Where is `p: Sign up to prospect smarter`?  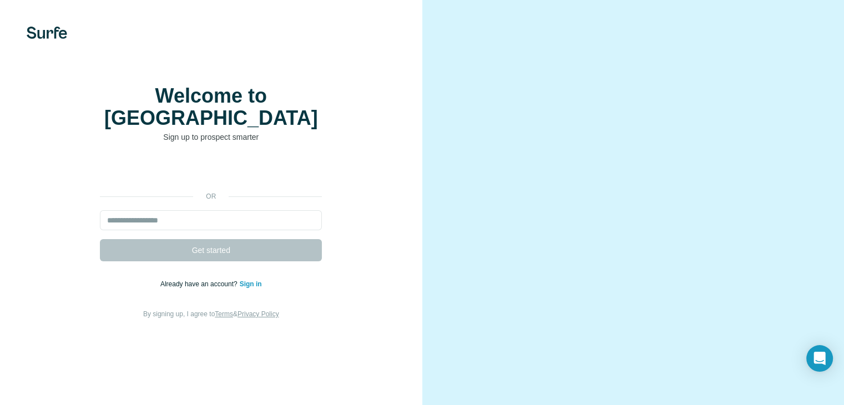 p: Sign up to prospect smarter is located at coordinates (211, 137).